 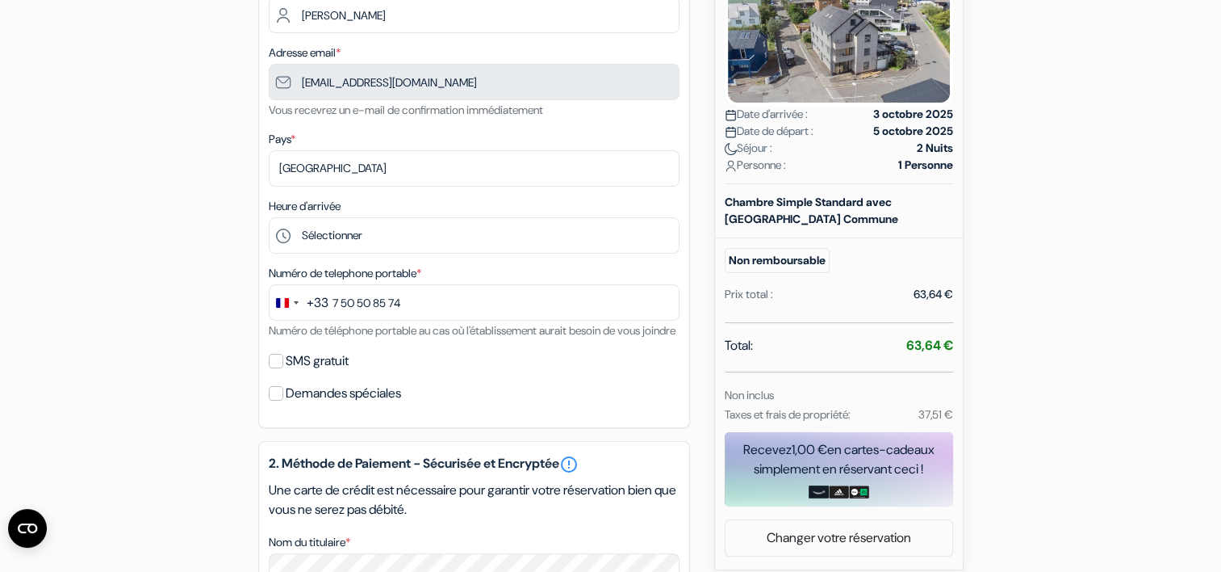 I want to click on small: Non remboursable, so click(x=777, y=260).